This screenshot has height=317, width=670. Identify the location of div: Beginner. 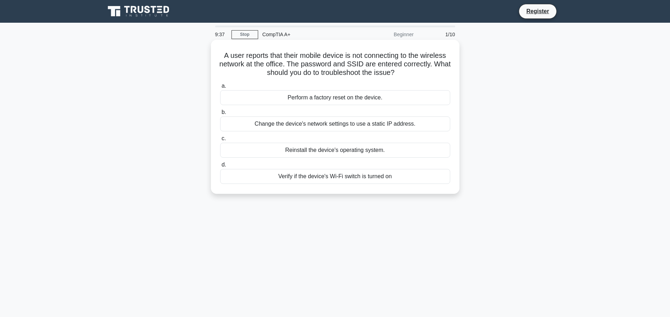
(387, 34).